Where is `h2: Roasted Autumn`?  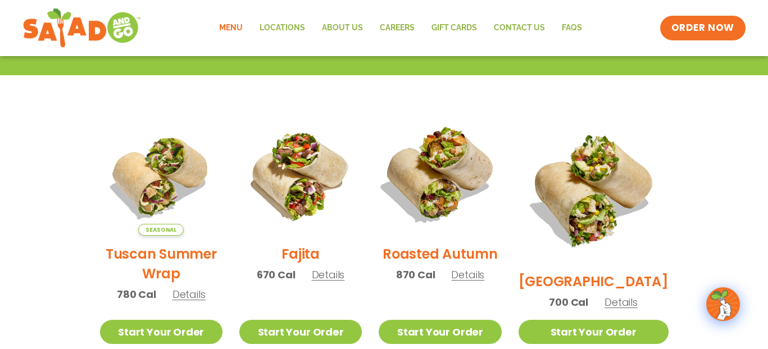 h2: Roasted Autumn is located at coordinates (440, 254).